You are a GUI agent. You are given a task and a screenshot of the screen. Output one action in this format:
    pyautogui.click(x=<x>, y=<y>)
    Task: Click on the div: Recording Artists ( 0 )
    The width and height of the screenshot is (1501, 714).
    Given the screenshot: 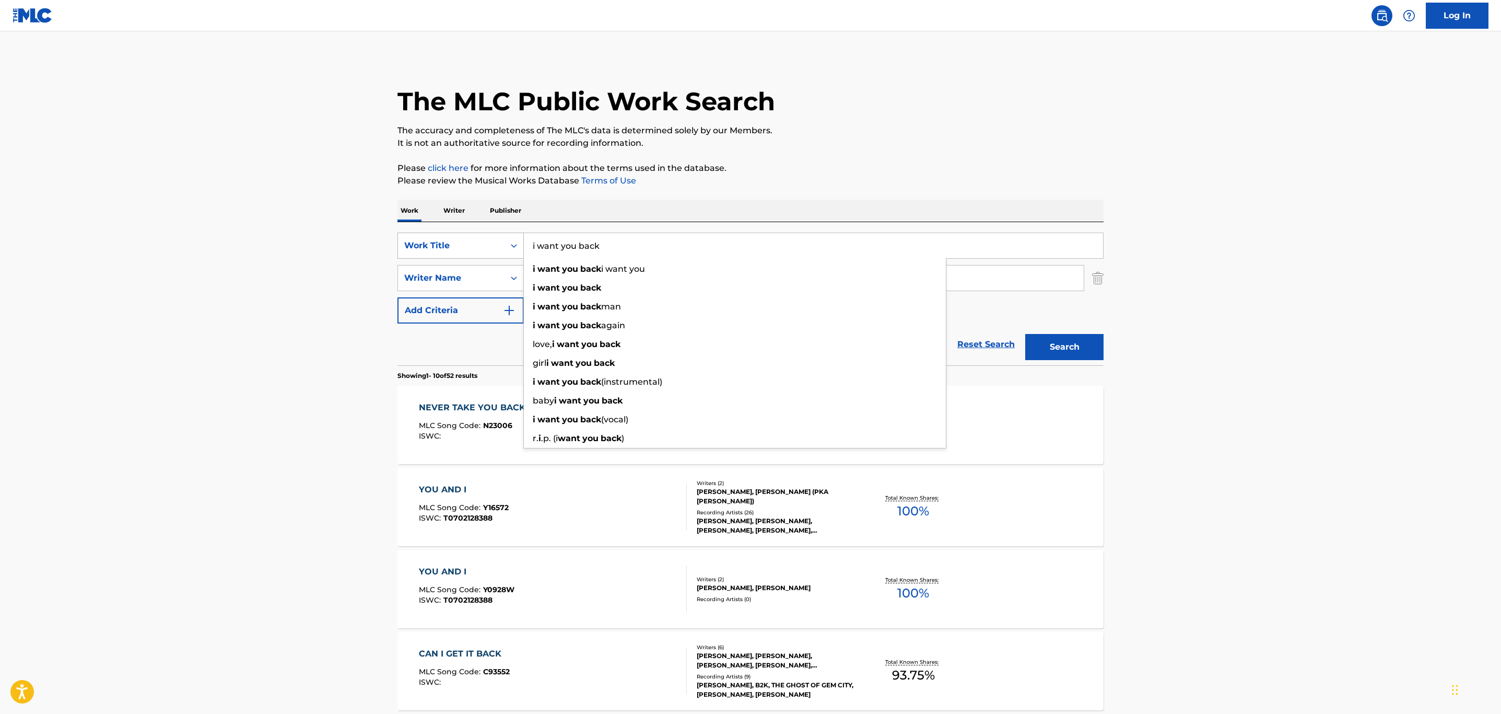 What is the action you would take?
    pyautogui.click(x=776, y=599)
    